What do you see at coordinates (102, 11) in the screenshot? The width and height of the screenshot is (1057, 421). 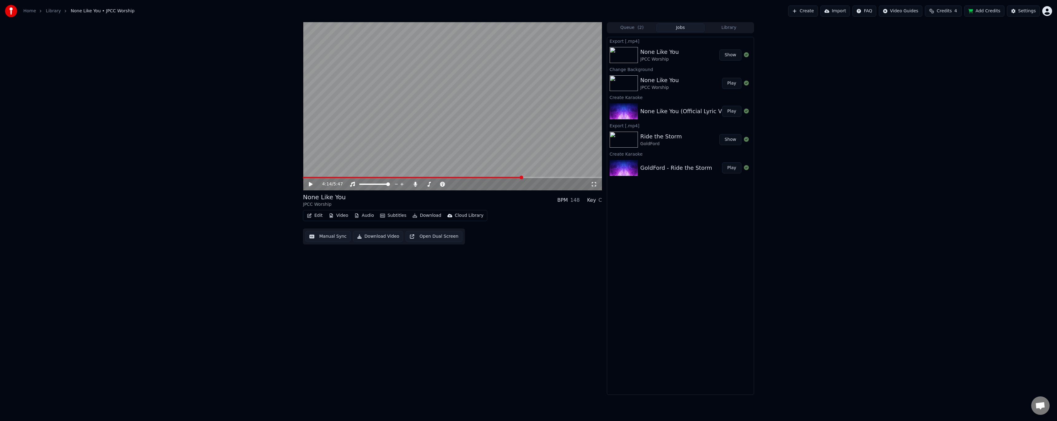 I see `span: None Like You • JPCC Worship` at bounding box center [102, 11].